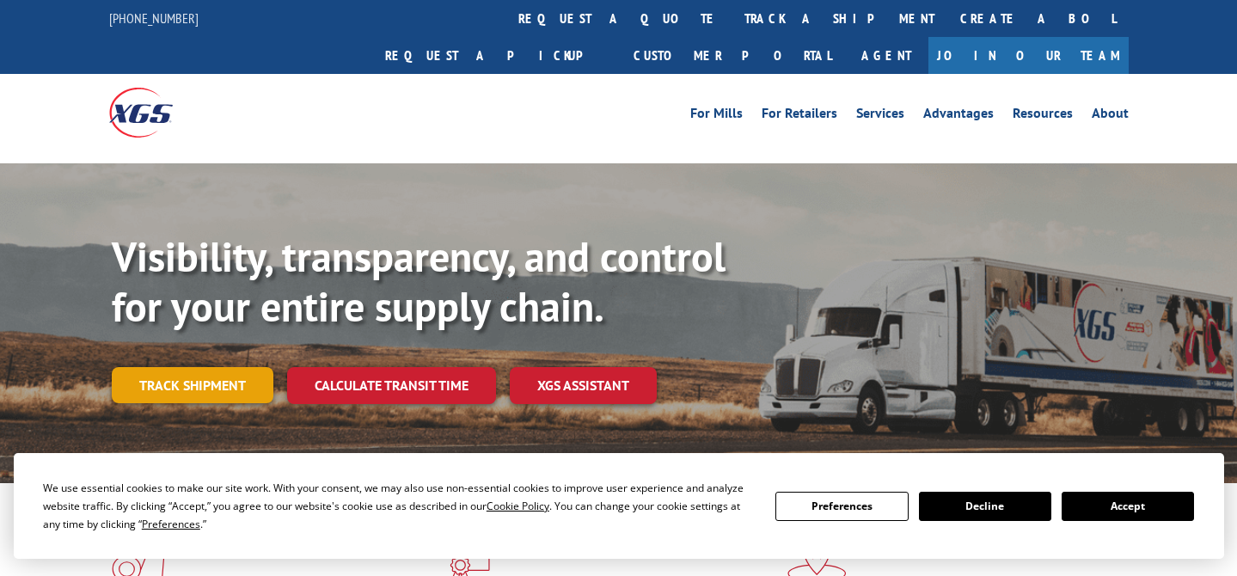 This screenshot has height=576, width=1237. Describe the element at coordinates (716, 116) in the screenshot. I see `a: For Mills` at that location.